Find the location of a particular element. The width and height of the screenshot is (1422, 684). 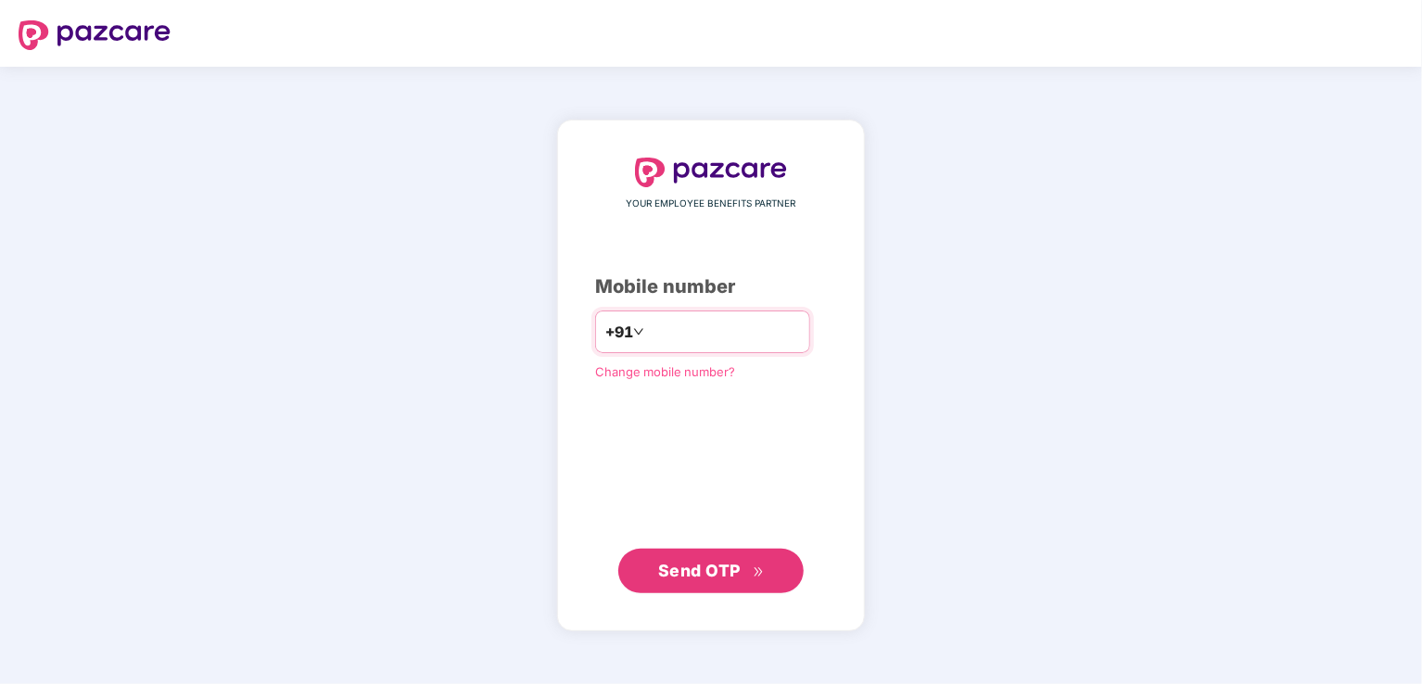

div: Mobile number is located at coordinates (711, 287).